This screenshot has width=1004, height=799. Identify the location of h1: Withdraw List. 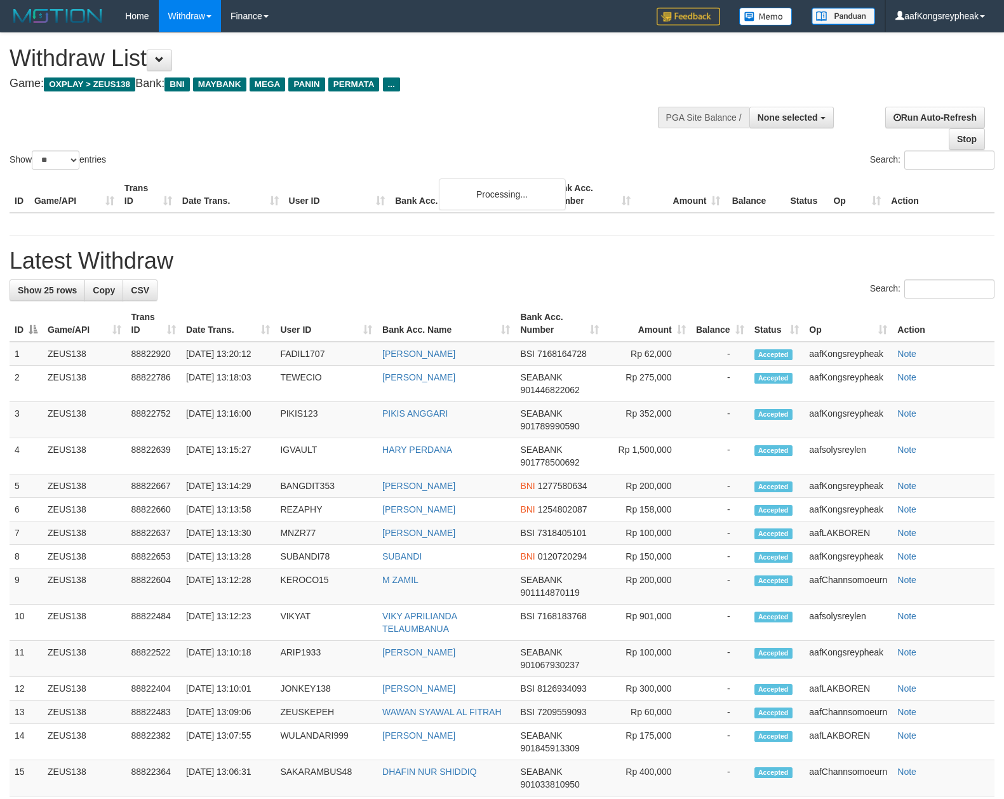
(333, 58).